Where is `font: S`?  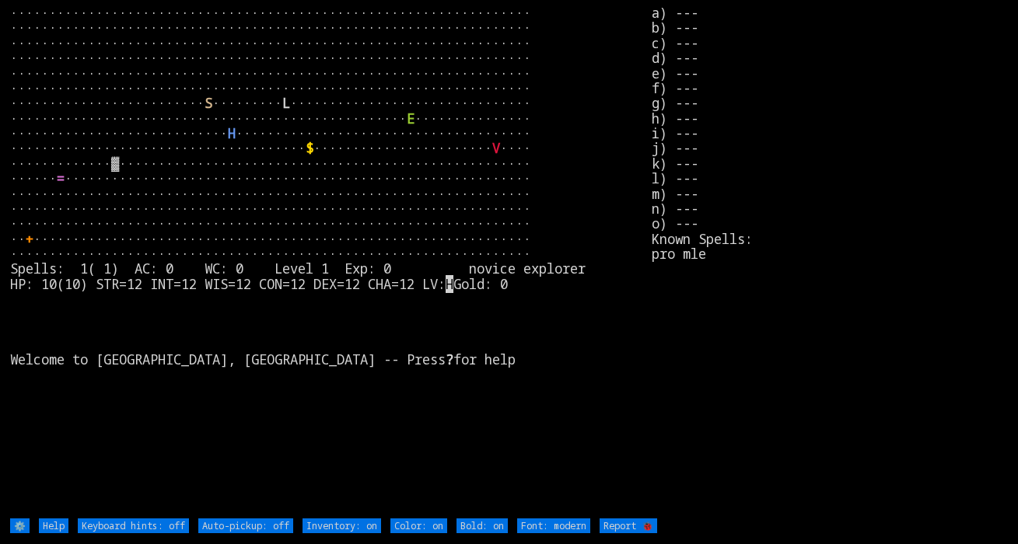 font: S is located at coordinates (208, 103).